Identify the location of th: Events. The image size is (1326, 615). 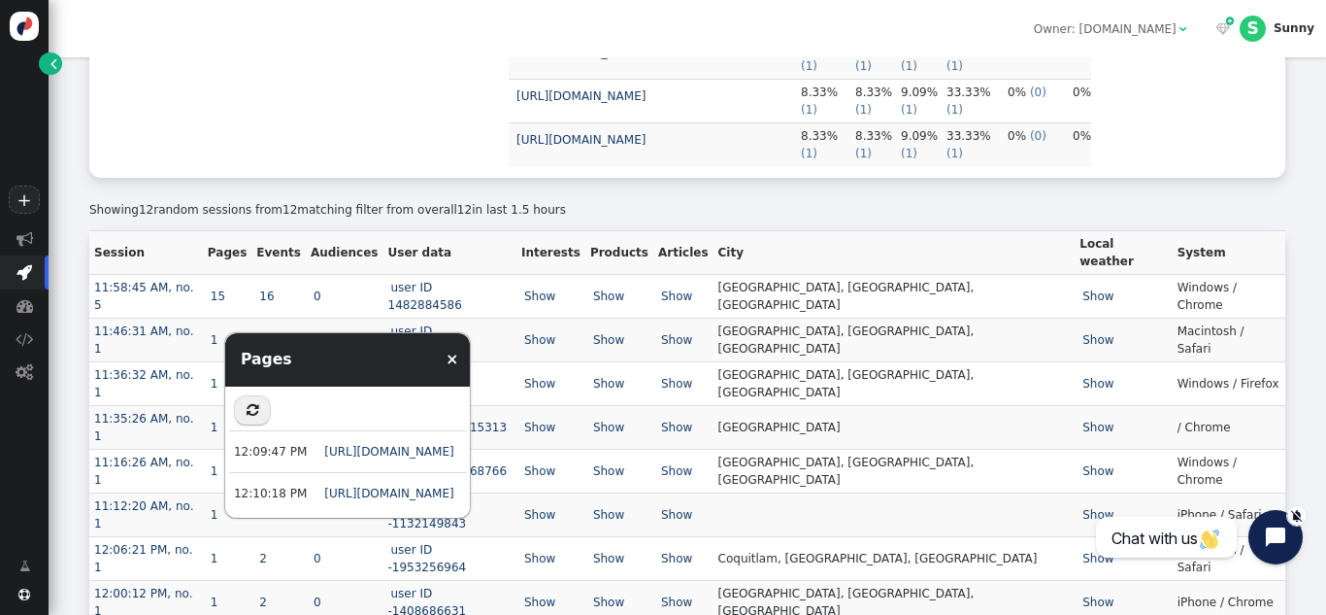
(279, 251).